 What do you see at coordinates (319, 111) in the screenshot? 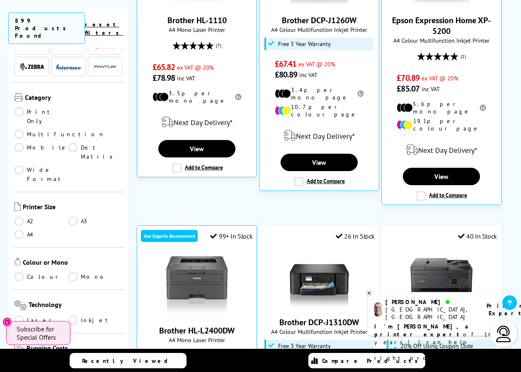
I see `li: 10.7p per colour page` at bounding box center [319, 111].